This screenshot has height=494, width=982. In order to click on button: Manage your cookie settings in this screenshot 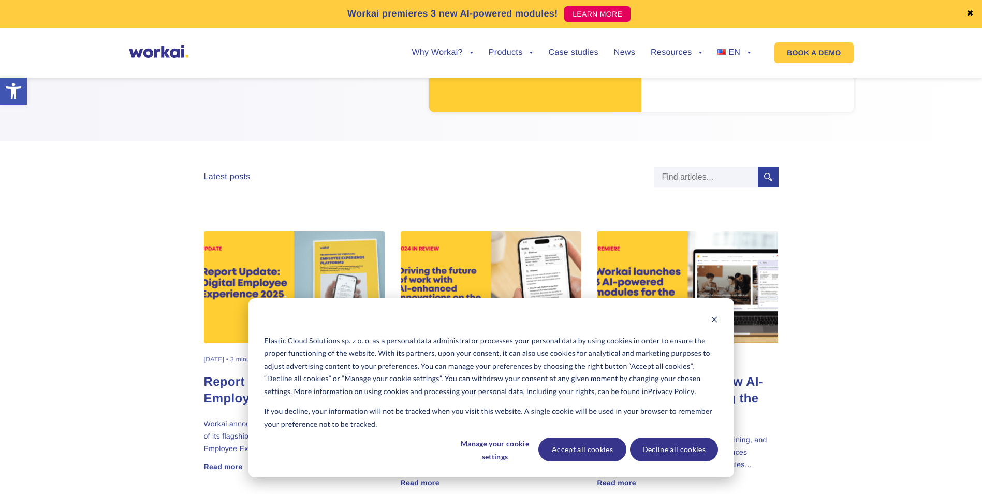, I will do `click(495, 449)`.